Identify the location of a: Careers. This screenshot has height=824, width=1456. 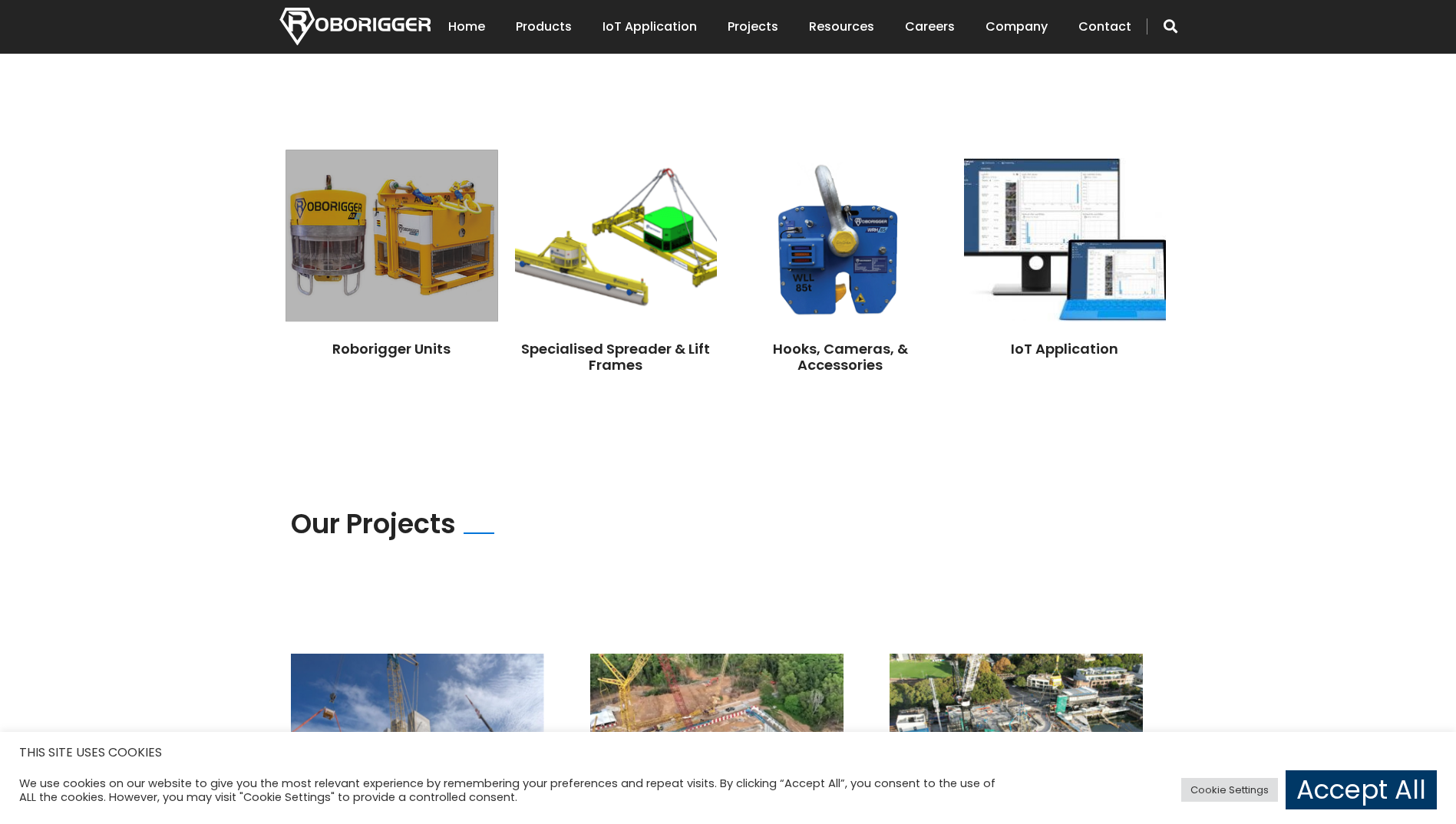
(929, 27).